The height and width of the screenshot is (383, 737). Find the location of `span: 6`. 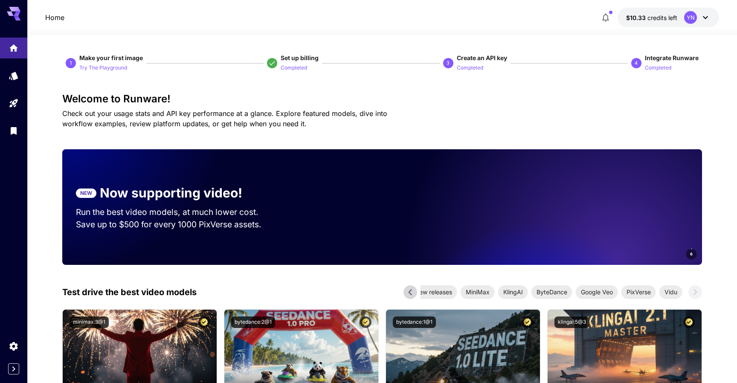

span: 6 is located at coordinates (691, 254).